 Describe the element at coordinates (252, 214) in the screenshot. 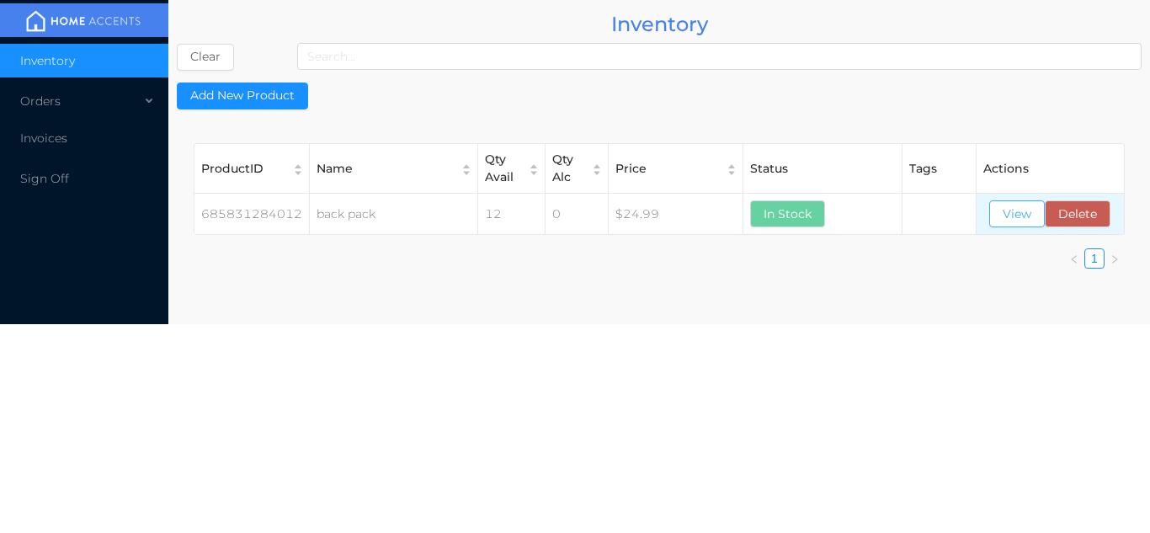

I see `td: 685831284012` at that location.